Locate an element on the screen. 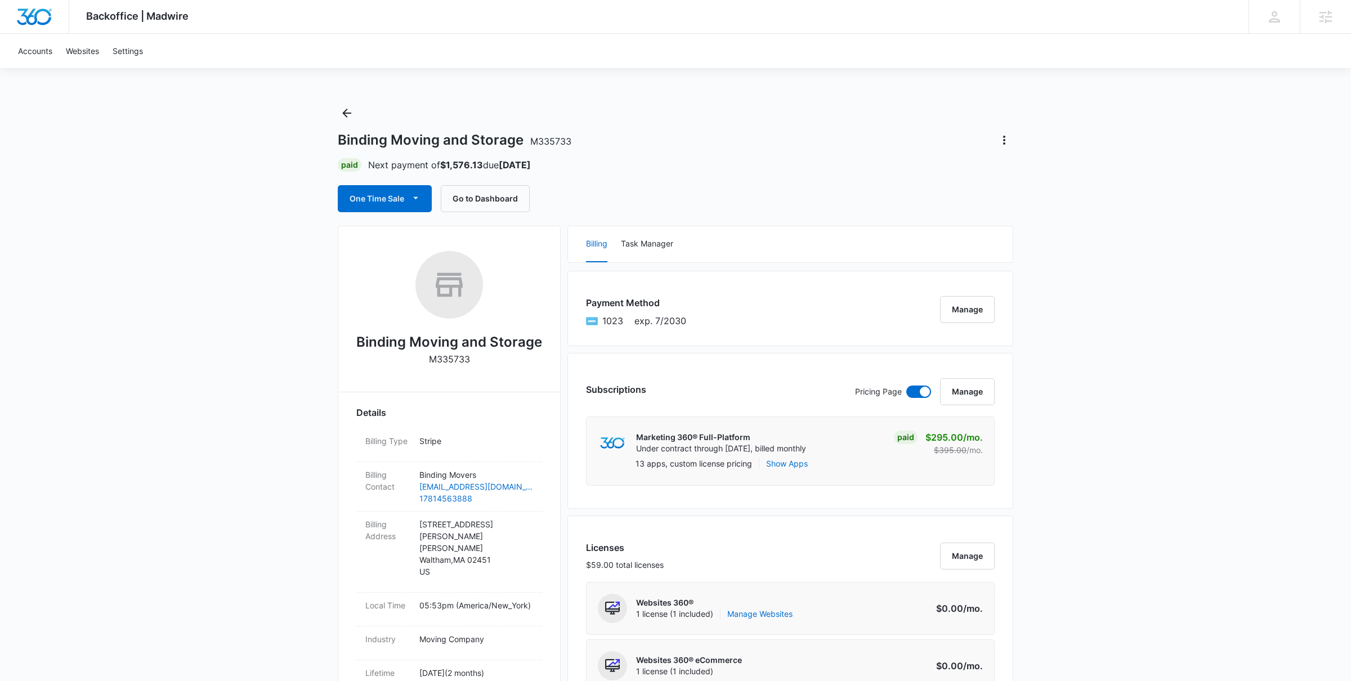 The image size is (1351, 681). dt: Lifetime is located at coordinates (388, 673).